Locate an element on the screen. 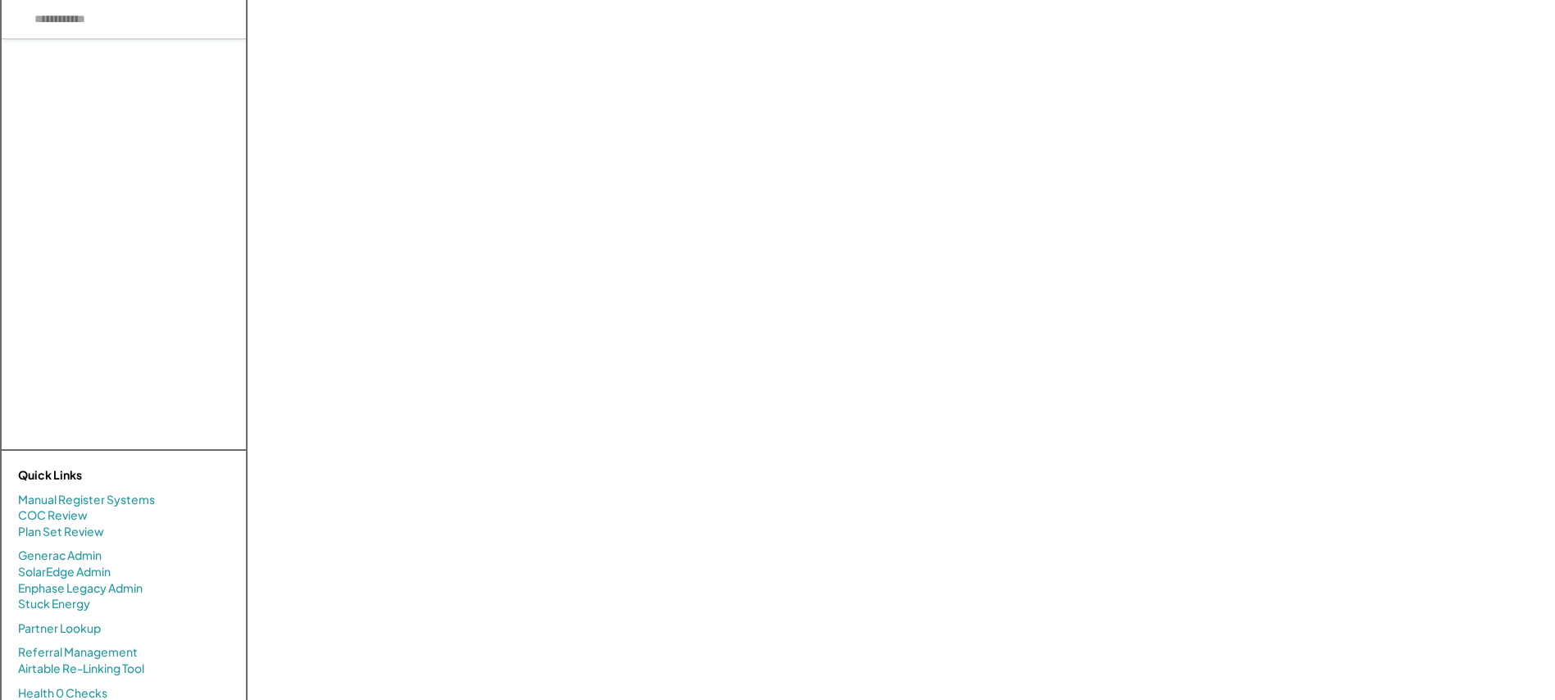  a: Referral Management is located at coordinates (78, 653).